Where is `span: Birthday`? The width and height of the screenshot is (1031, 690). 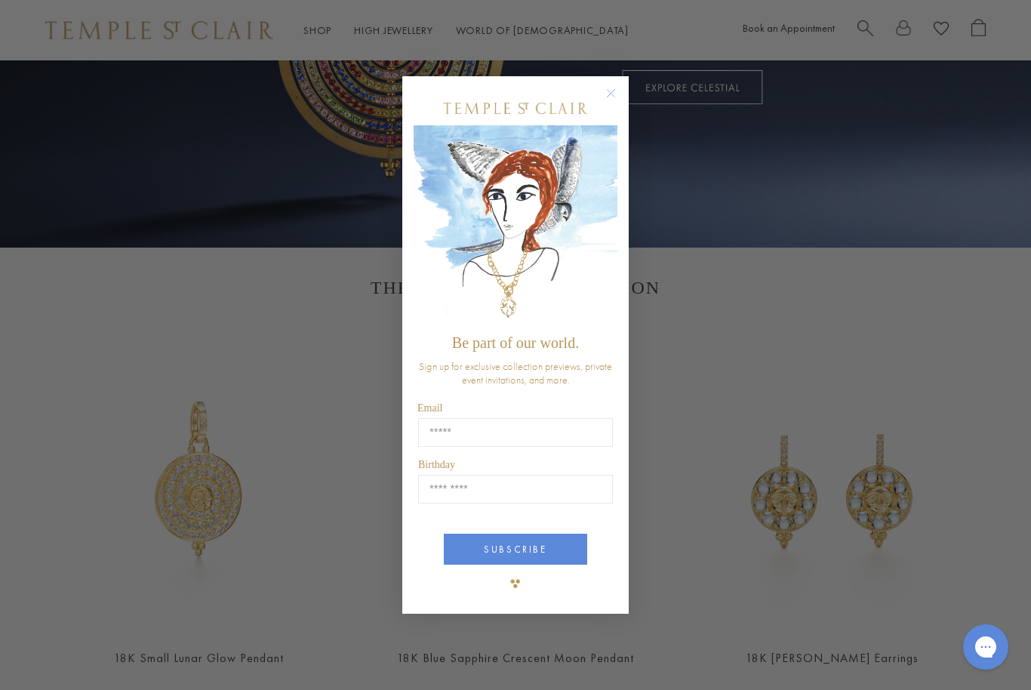 span: Birthday is located at coordinates (436, 464).